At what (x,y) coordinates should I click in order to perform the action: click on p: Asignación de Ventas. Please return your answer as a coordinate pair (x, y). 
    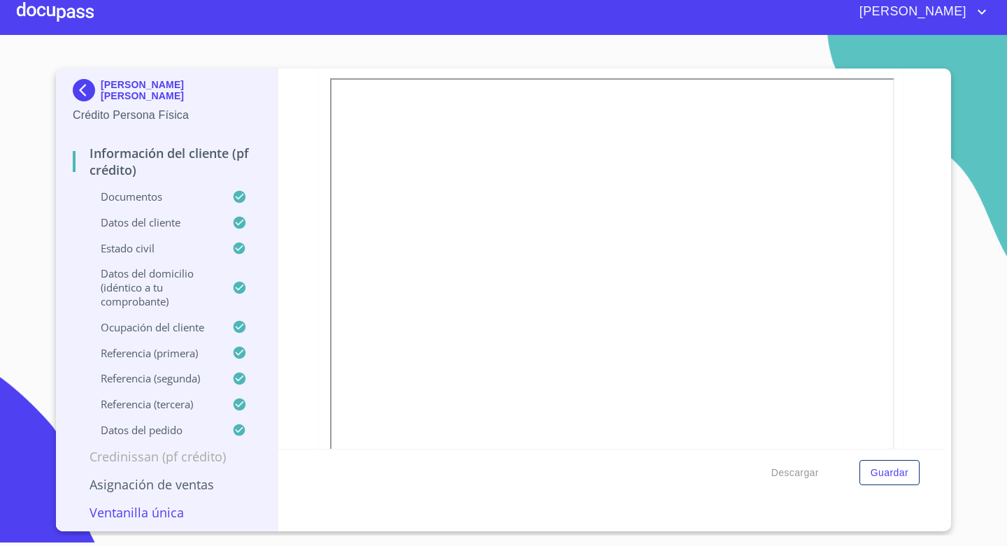
    Looking at the image, I should click on (167, 485).